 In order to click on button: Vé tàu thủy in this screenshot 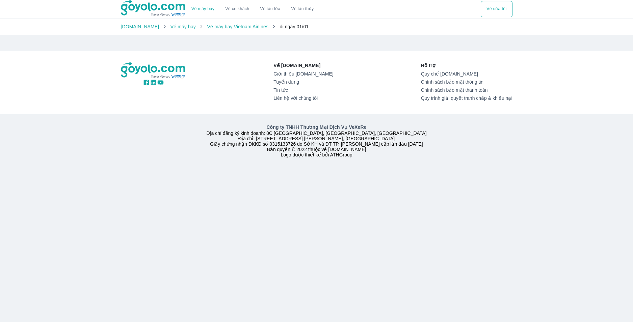, I will do `click(302, 9)`.